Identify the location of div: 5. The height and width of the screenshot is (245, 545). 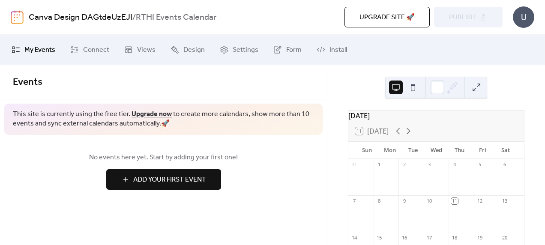
(479, 164).